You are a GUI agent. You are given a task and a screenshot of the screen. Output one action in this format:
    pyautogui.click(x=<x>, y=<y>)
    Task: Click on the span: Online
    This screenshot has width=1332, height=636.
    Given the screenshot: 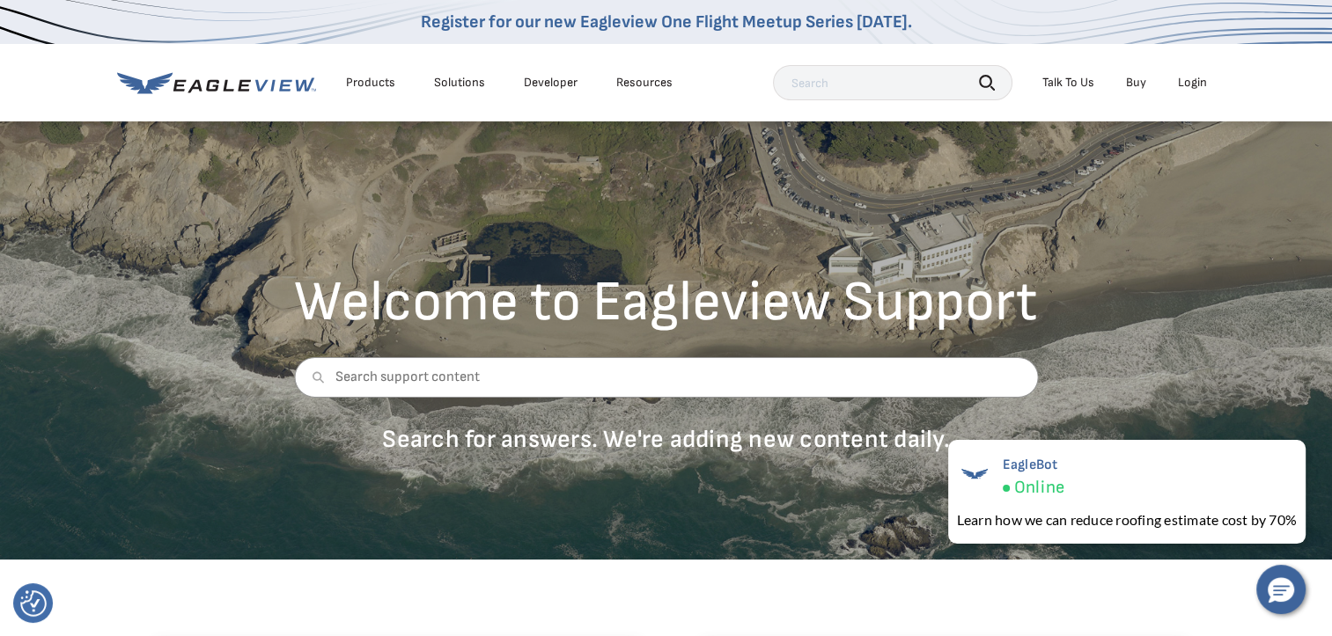 What is the action you would take?
    pyautogui.click(x=1039, y=488)
    